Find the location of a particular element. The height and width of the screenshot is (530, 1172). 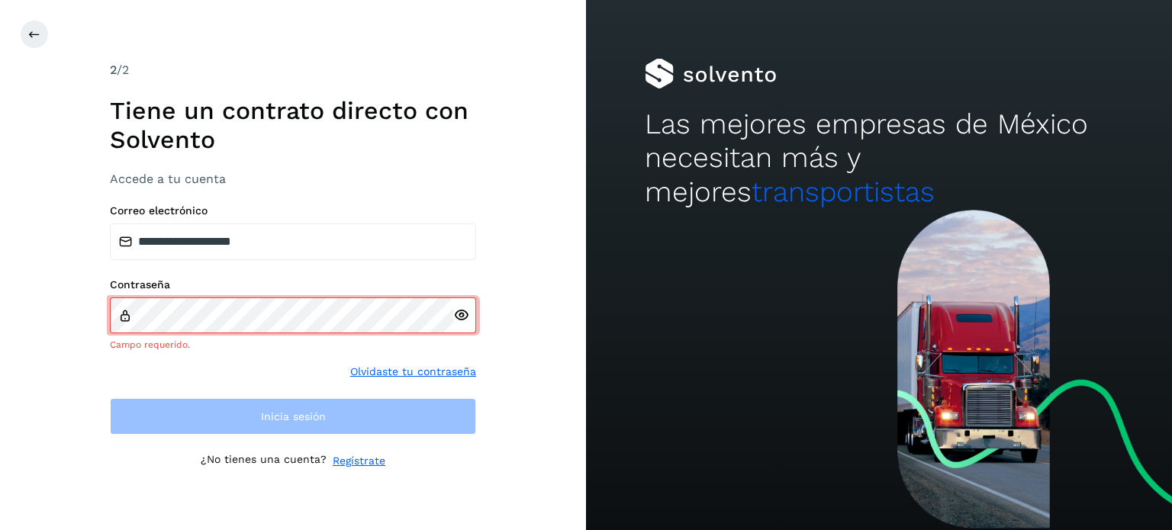

a: Olvidaste tu contraseña is located at coordinates (413, 372).